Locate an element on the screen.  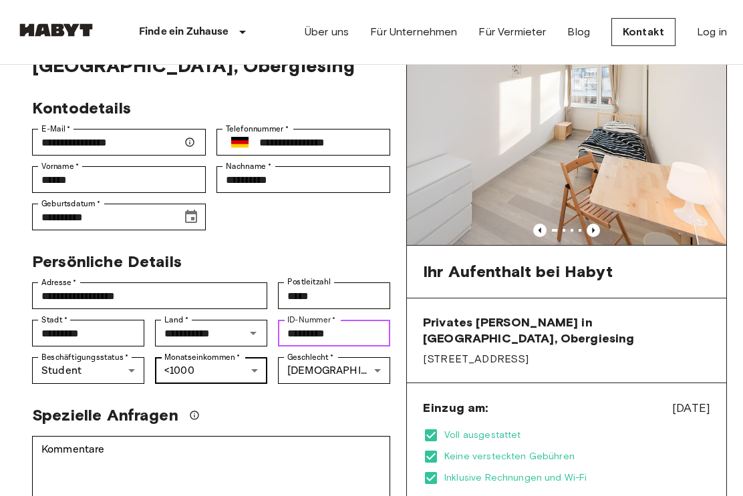
button: Select country is located at coordinates (240, 142).